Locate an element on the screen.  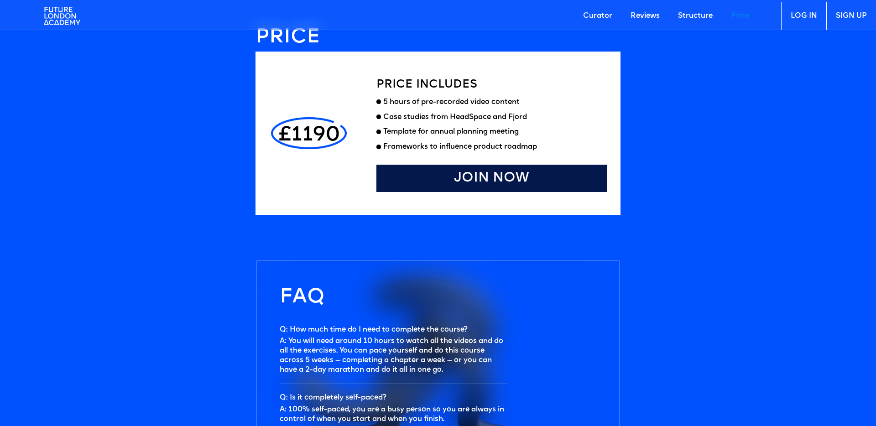
a: SIGN UP is located at coordinates (851, 16).